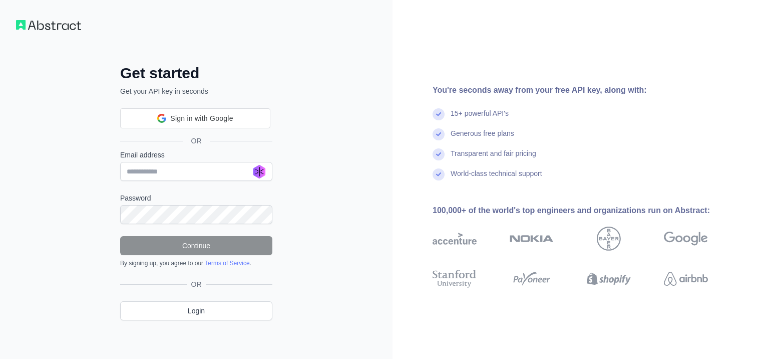  What do you see at coordinates (196, 198) in the screenshot?
I see `label: Password` at bounding box center [196, 198].